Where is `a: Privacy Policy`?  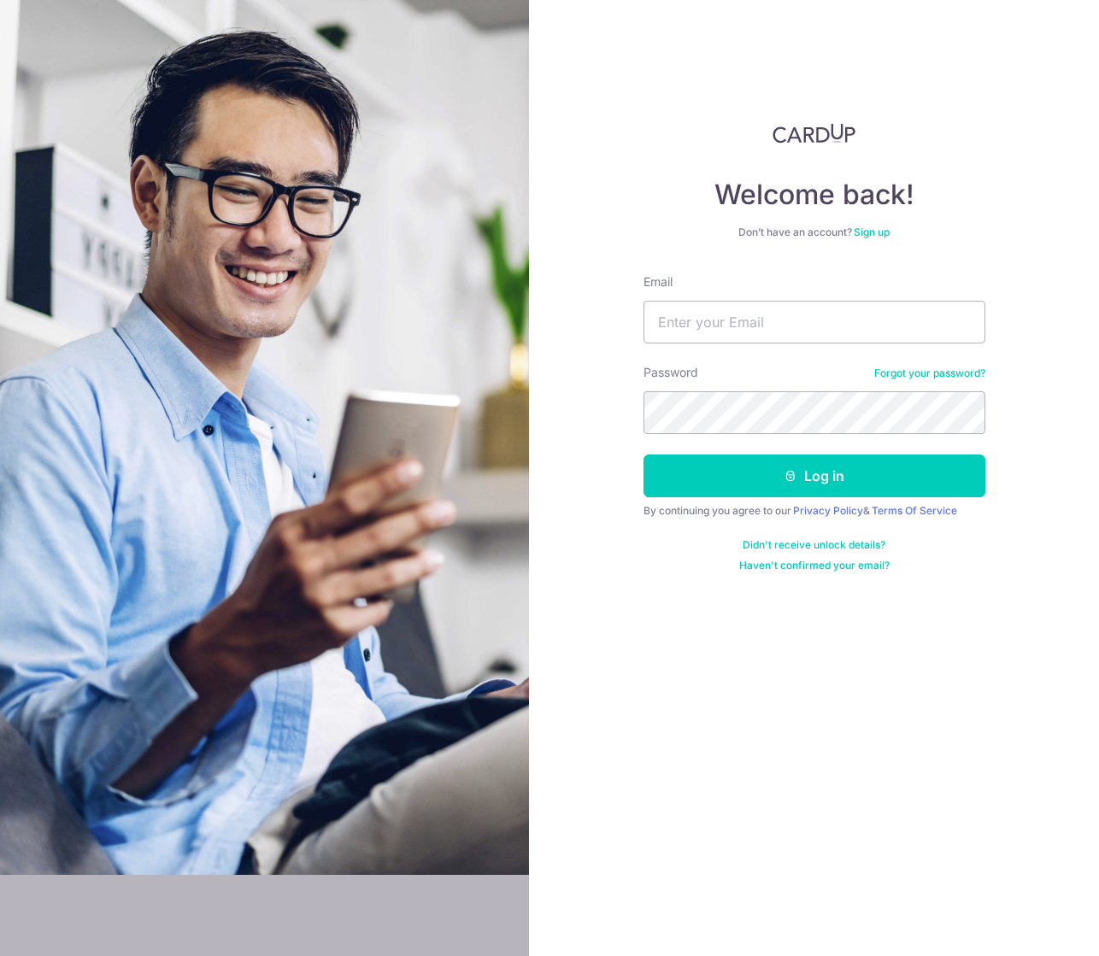 a: Privacy Policy is located at coordinates (828, 510).